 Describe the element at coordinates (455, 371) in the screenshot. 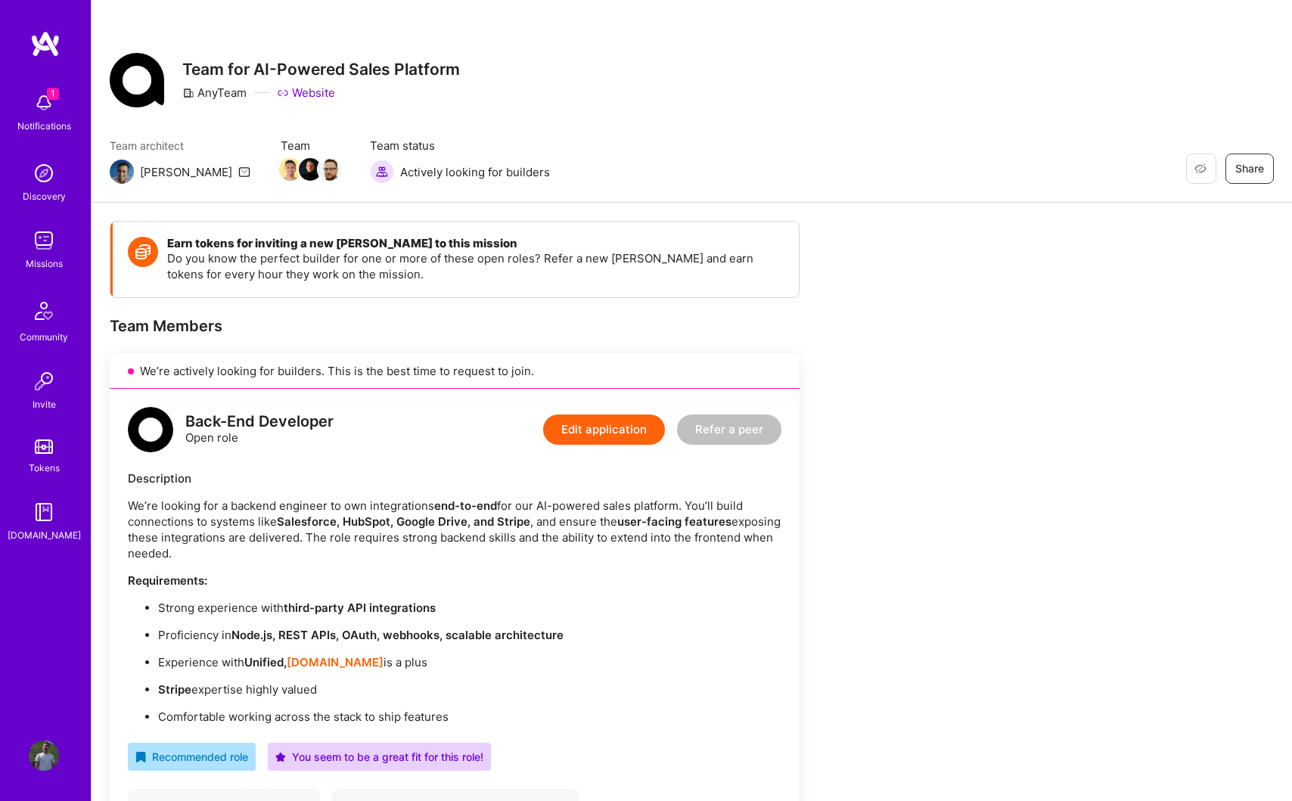

I see `div: We’re actively looking for builders. This is the best time to request to join.` at that location.